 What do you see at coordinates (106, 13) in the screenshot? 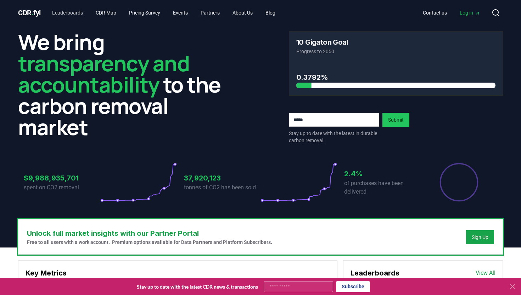
I see `a: CDR Map` at bounding box center [106, 13].